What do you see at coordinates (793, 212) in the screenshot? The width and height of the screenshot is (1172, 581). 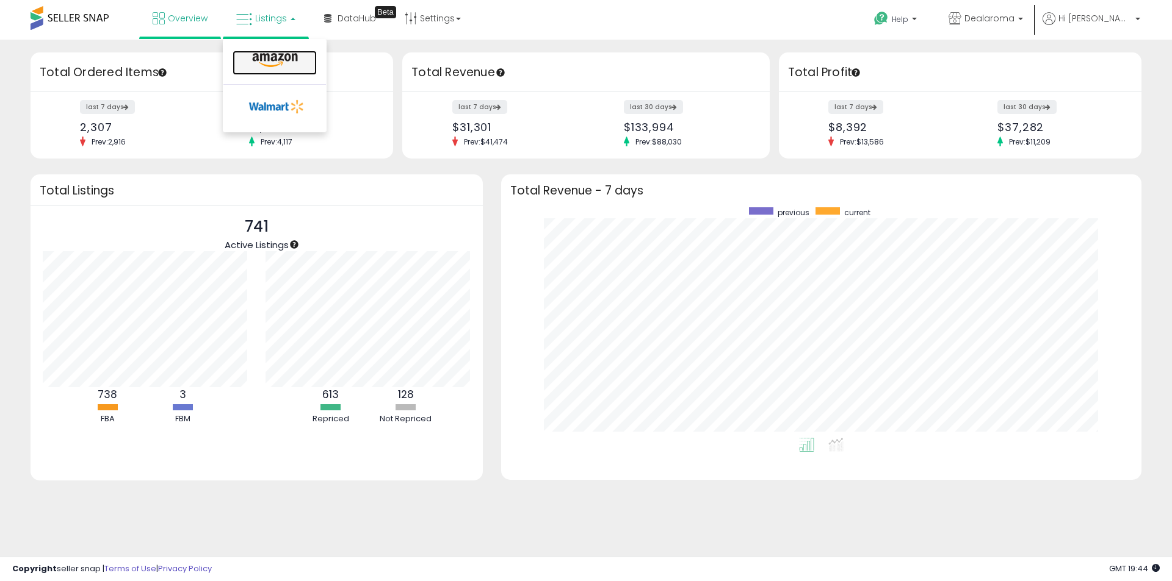 I see `span: previous` at bounding box center [793, 212].